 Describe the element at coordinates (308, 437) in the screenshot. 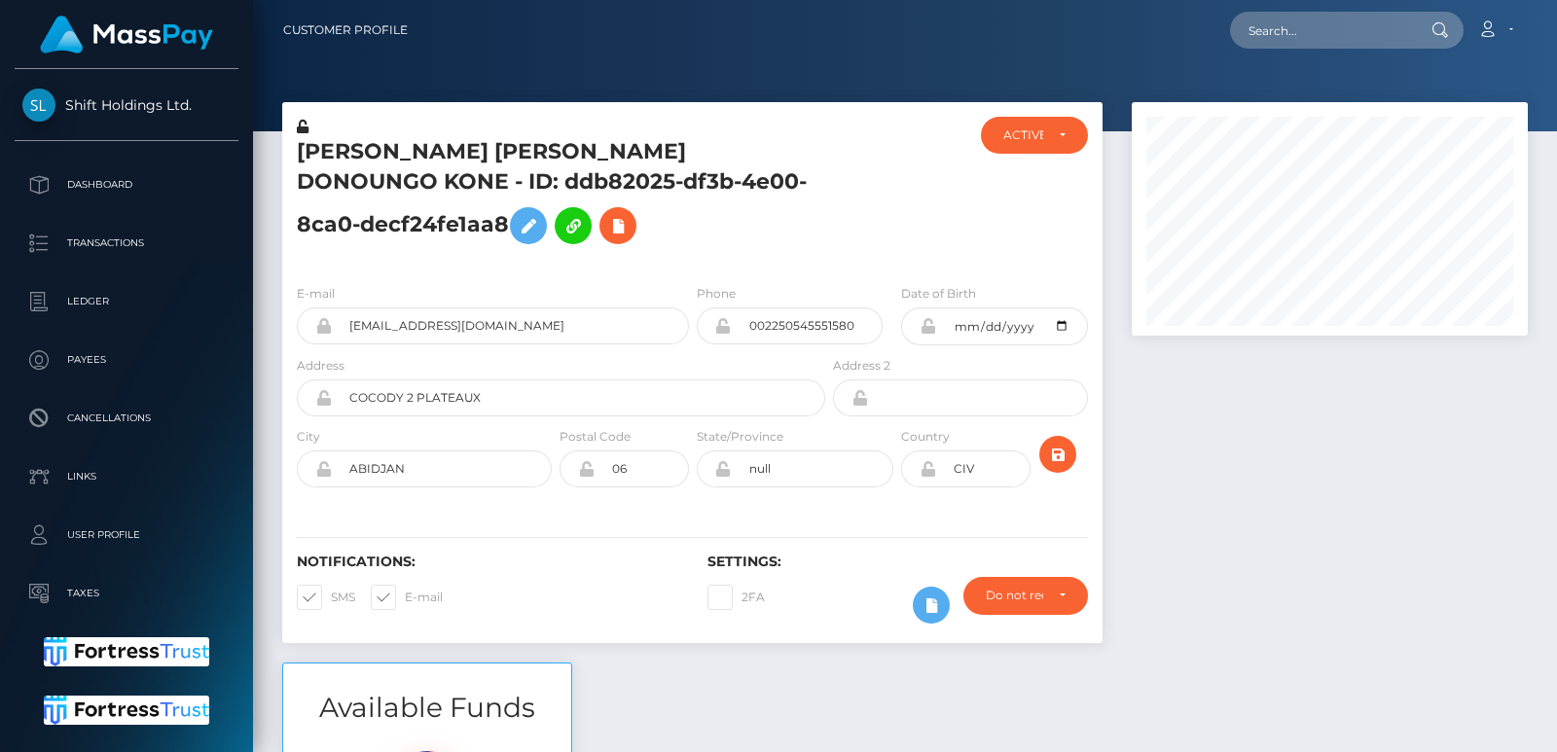

I see `label: City` at that location.